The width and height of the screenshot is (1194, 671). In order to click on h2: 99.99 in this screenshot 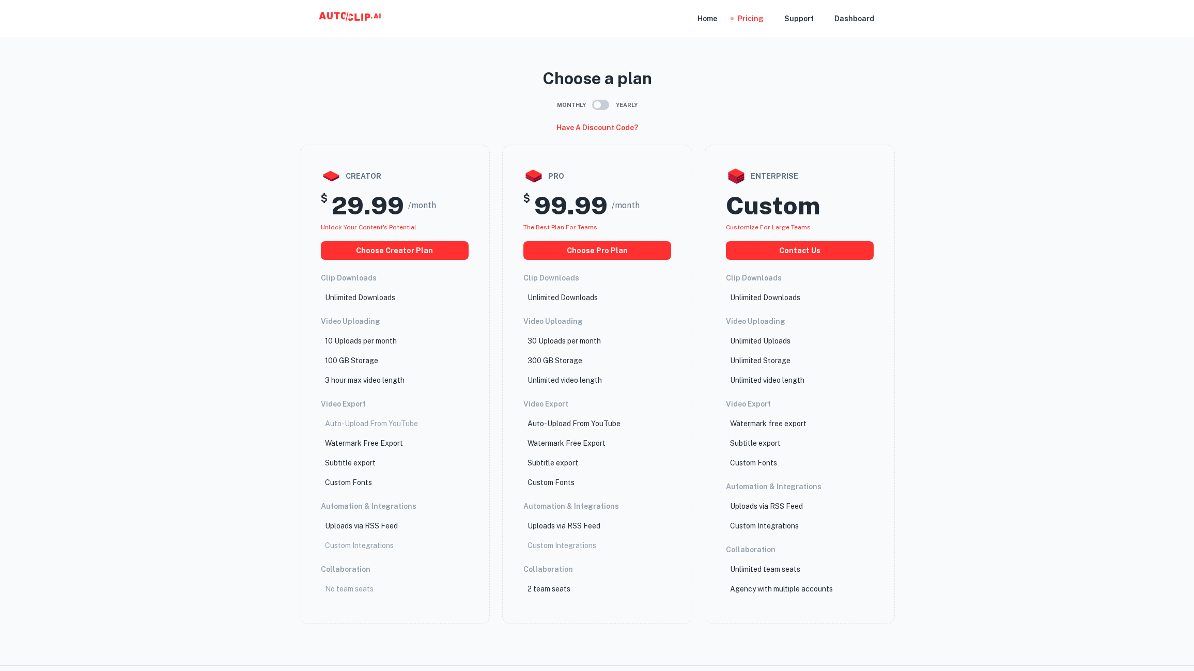, I will do `click(571, 206)`.